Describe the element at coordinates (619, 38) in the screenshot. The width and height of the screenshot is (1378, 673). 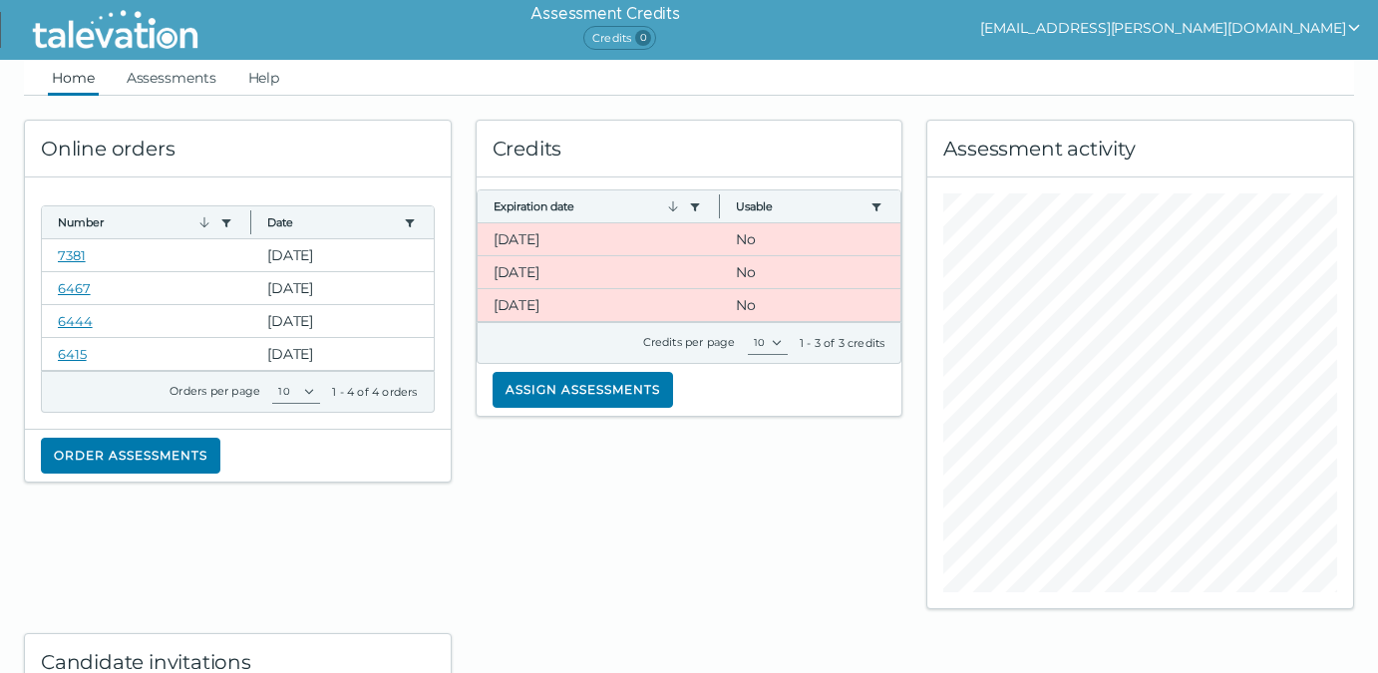
I see `span: Credits` at that location.